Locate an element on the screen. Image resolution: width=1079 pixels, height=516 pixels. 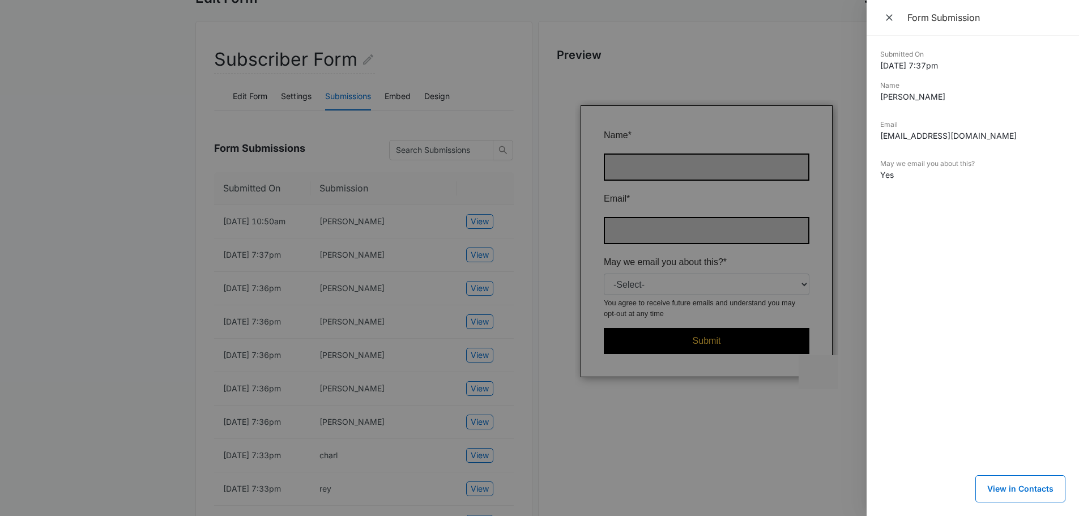
dt: Name is located at coordinates (973, 86).